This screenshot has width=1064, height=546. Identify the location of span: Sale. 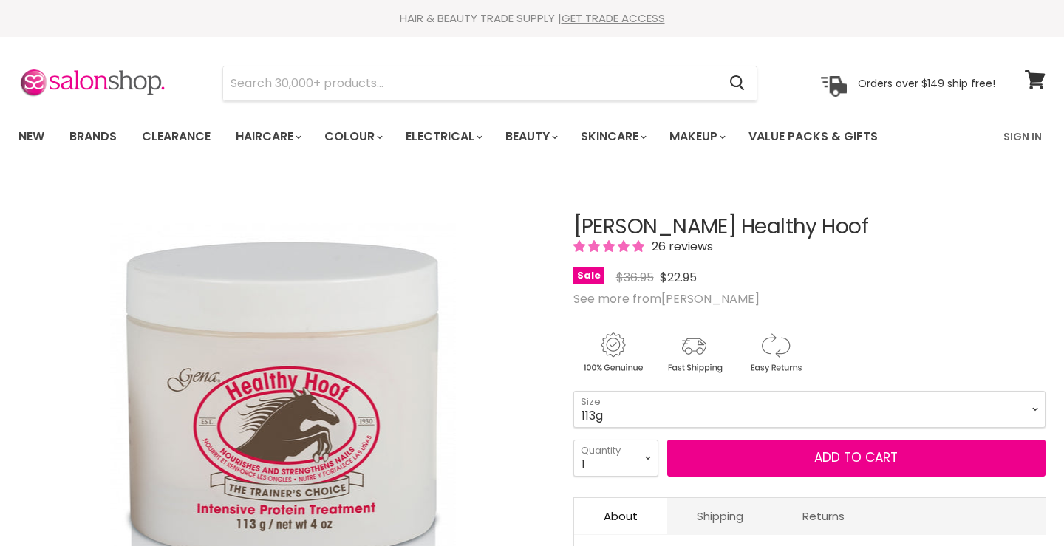
(589, 276).